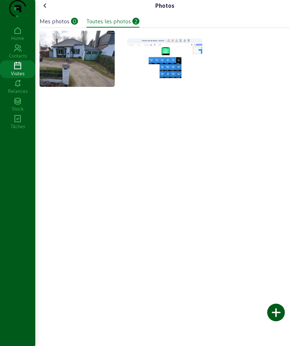 The width and height of the screenshot is (294, 346). What do you see at coordinates (109, 21) in the screenshot?
I see `div: Toutes les photos` at bounding box center [109, 21].